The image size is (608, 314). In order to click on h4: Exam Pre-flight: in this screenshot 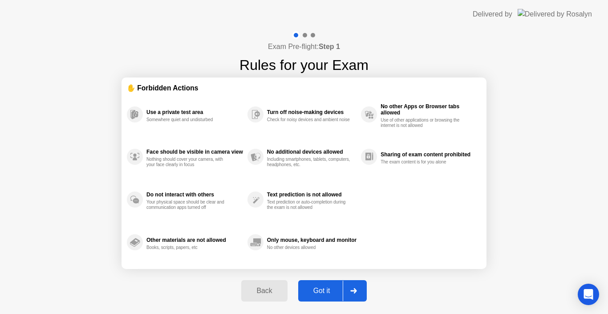, I will do `click(304, 47)`.